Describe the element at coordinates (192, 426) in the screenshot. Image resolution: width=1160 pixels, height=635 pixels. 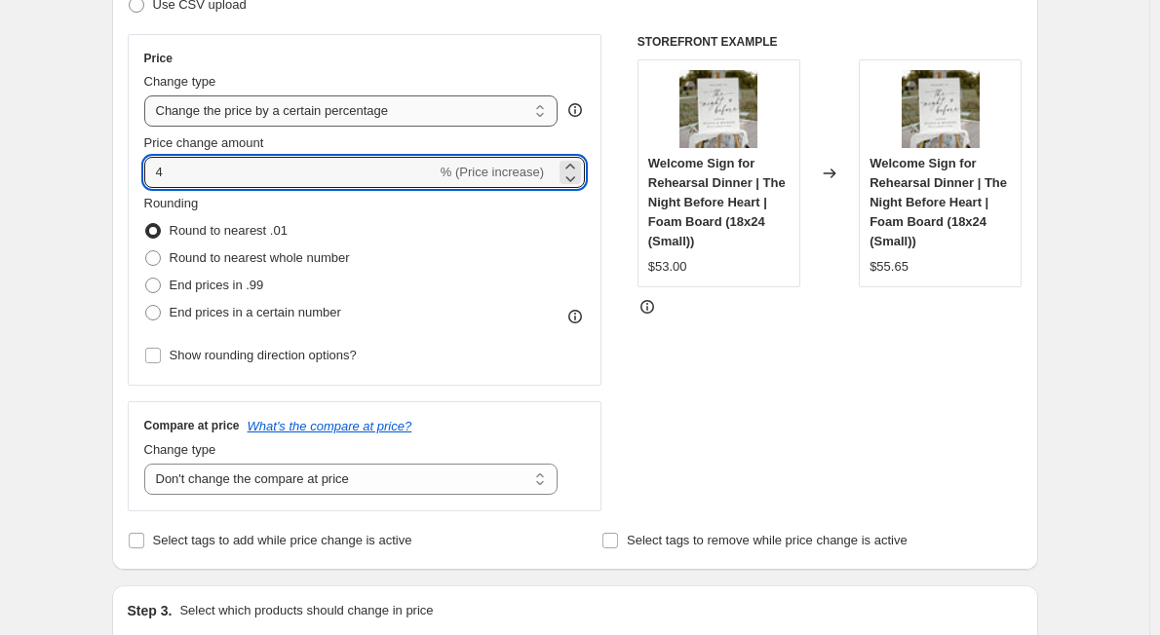
I see `h3: Compare at price` at that location.